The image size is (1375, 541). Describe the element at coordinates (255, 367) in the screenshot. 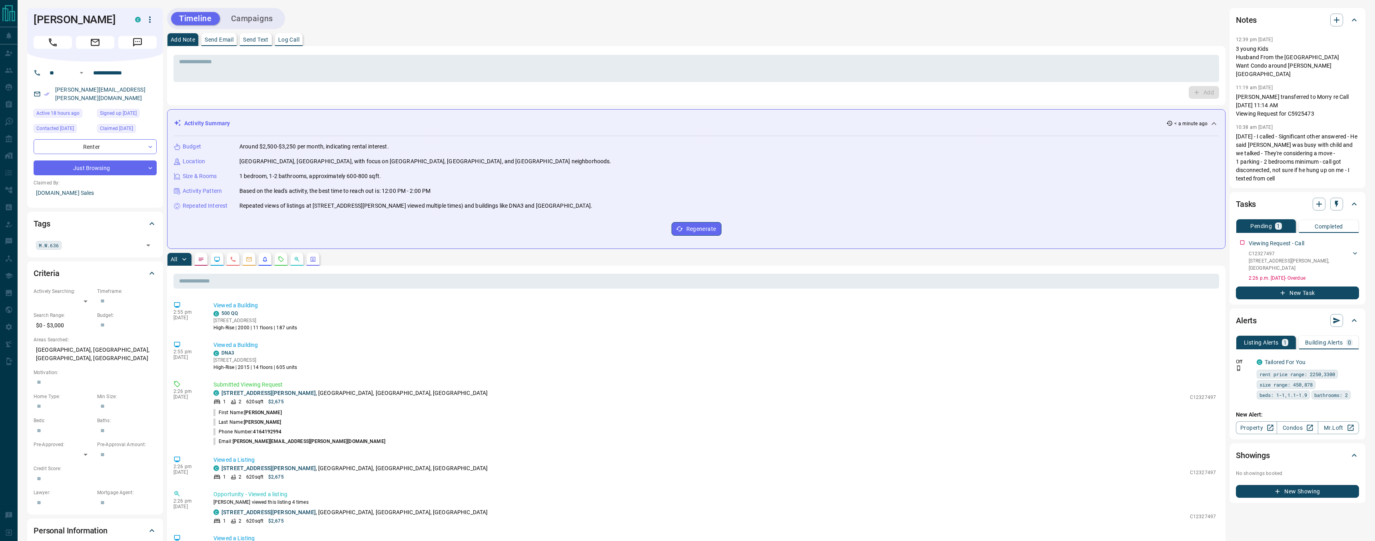

I see `p: High-Rise | 2015 | 14 floors | 605 units` at that location.